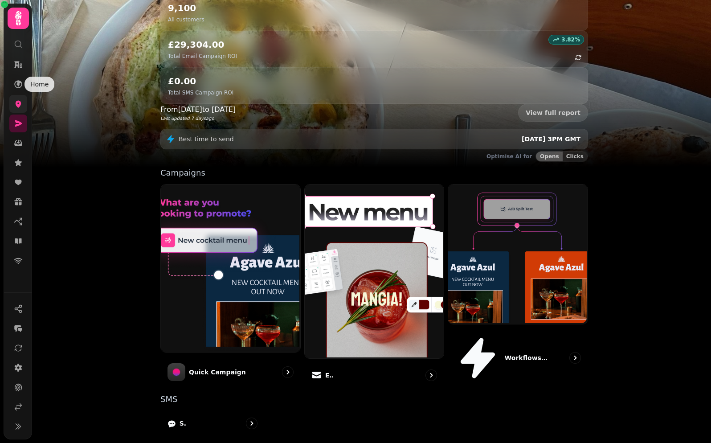 This screenshot has height=443, width=711. What do you see at coordinates (213, 423) in the screenshot?
I see `a: SMS` at bounding box center [213, 423].